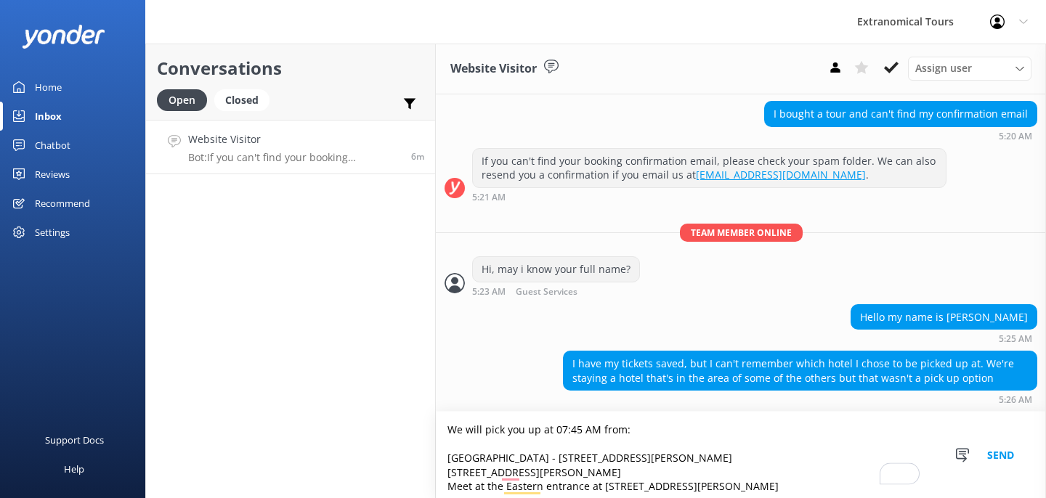 This screenshot has width=1046, height=498. Describe the element at coordinates (48, 87) in the screenshot. I see `div: Home` at that location.